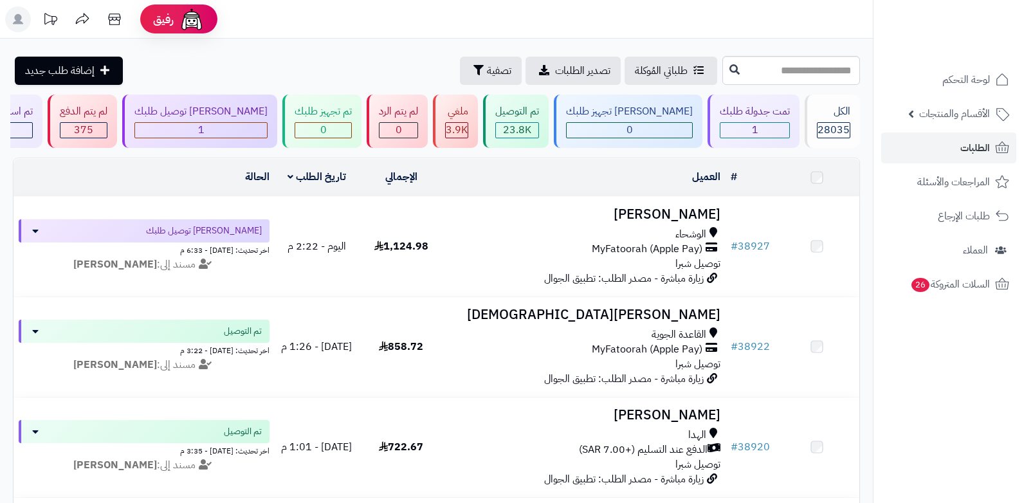 The width and height of the screenshot is (1024, 503). I want to click on span: لوحة التحكم, so click(966, 80).